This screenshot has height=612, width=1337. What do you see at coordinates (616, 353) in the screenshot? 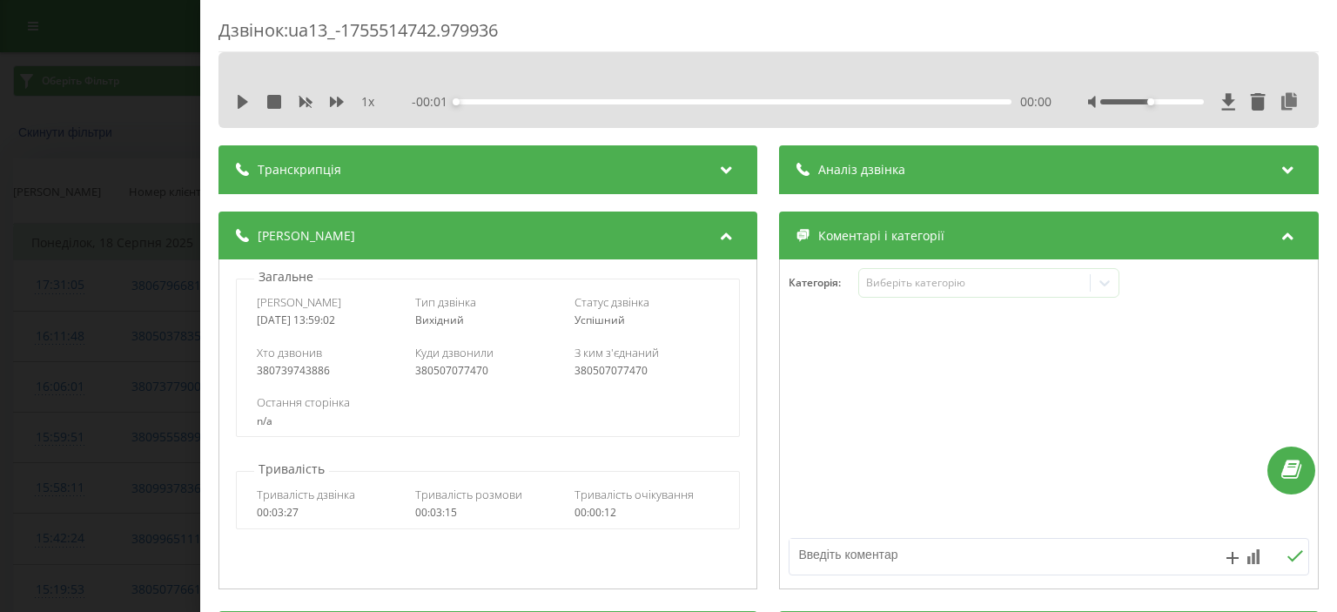
I see `span: З ким з'єднаний` at bounding box center [616, 353].